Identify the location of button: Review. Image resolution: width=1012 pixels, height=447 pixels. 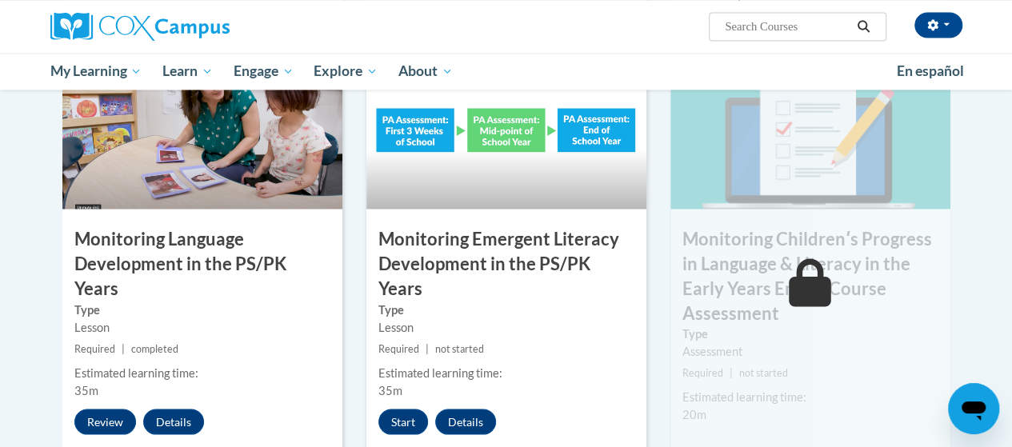
(105, 422).